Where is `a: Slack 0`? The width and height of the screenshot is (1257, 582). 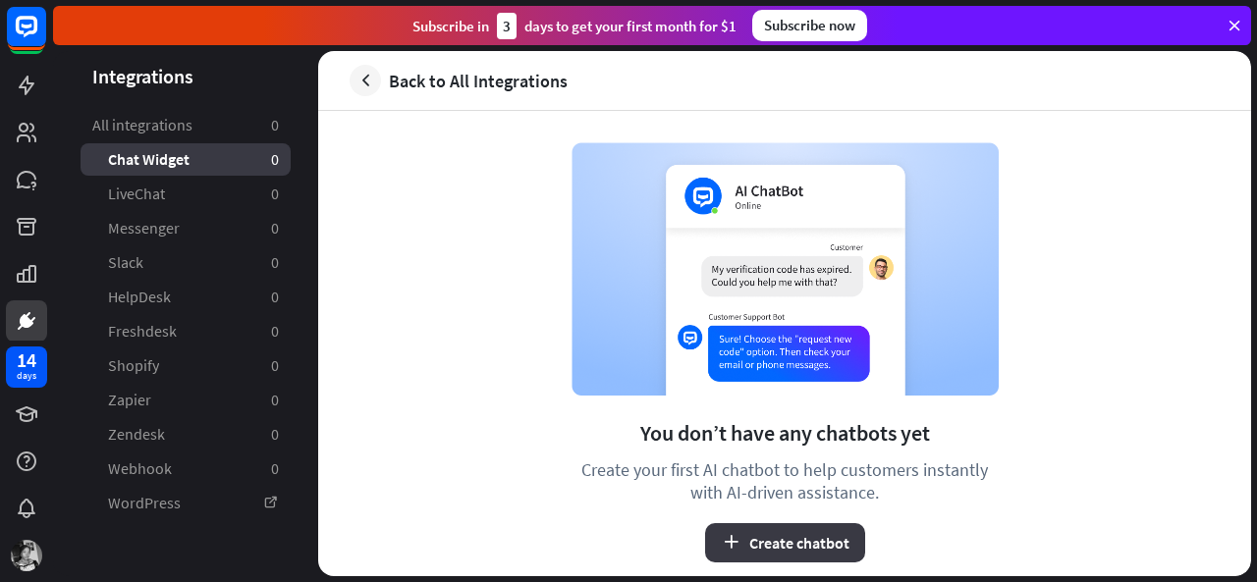 a: Slack 0 is located at coordinates (186, 262).